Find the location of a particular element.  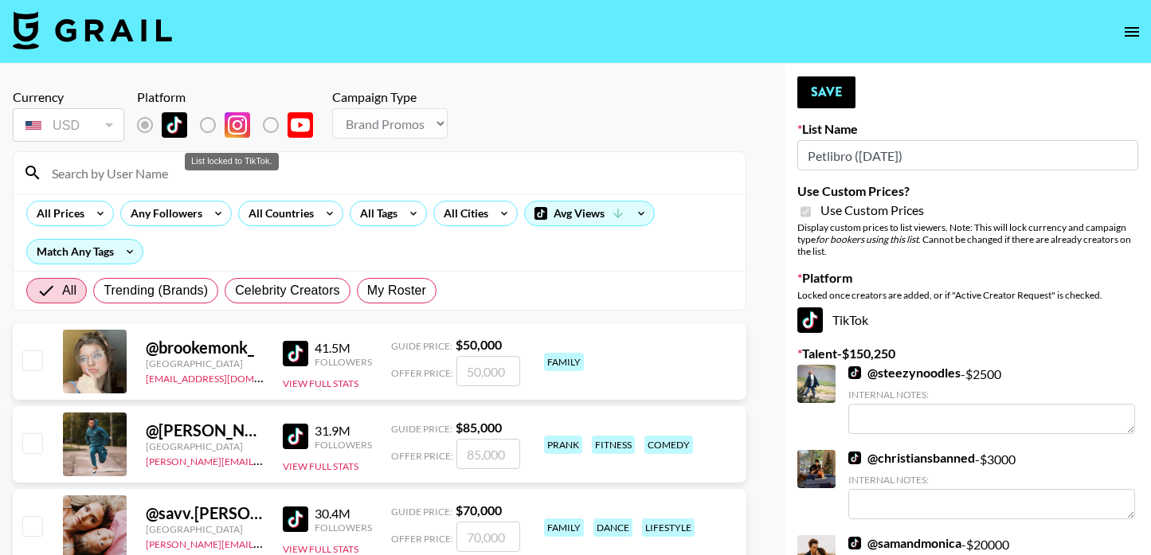

img: Instagram is located at coordinates (237, 125).